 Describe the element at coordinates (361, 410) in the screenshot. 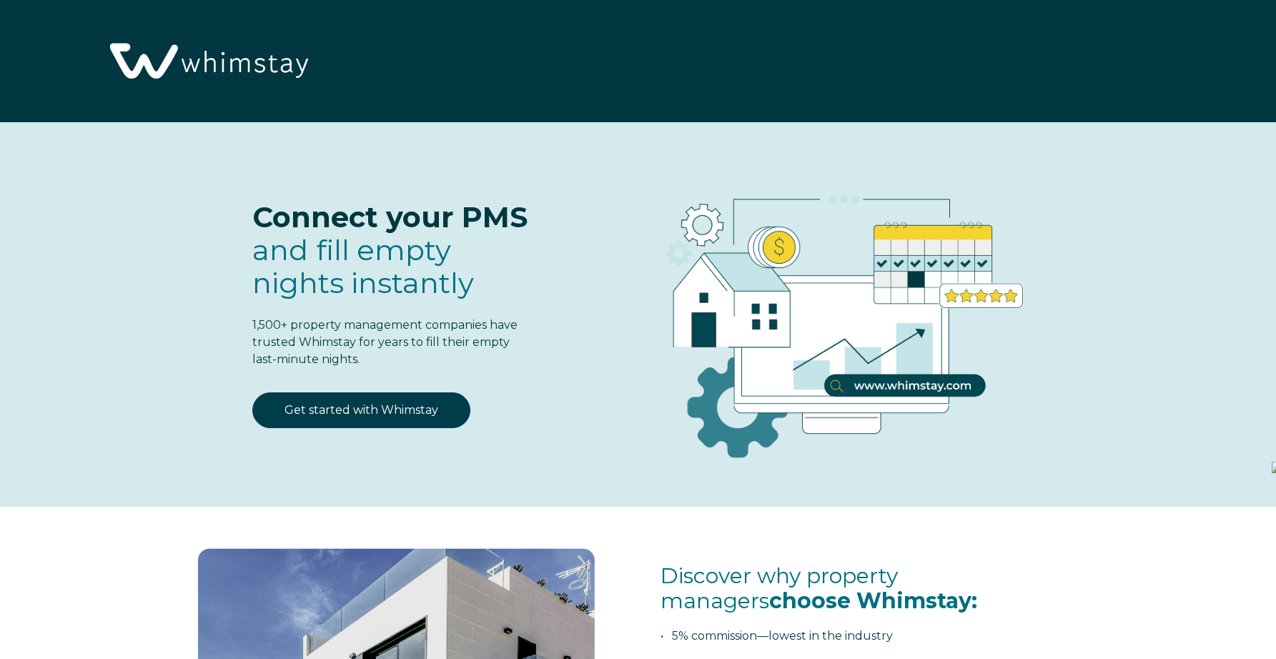

I see `a: Get started with Whimstay` at that location.